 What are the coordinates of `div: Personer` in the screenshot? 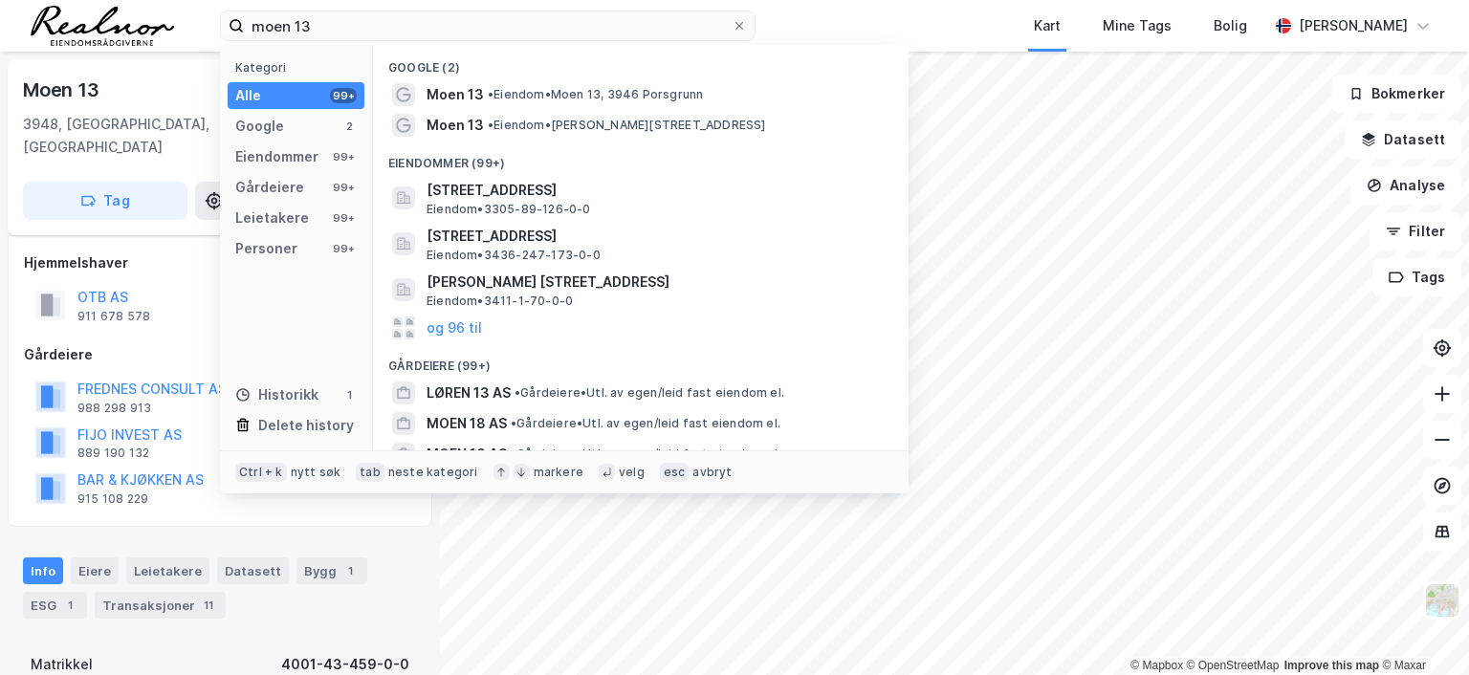 It's located at (266, 249).